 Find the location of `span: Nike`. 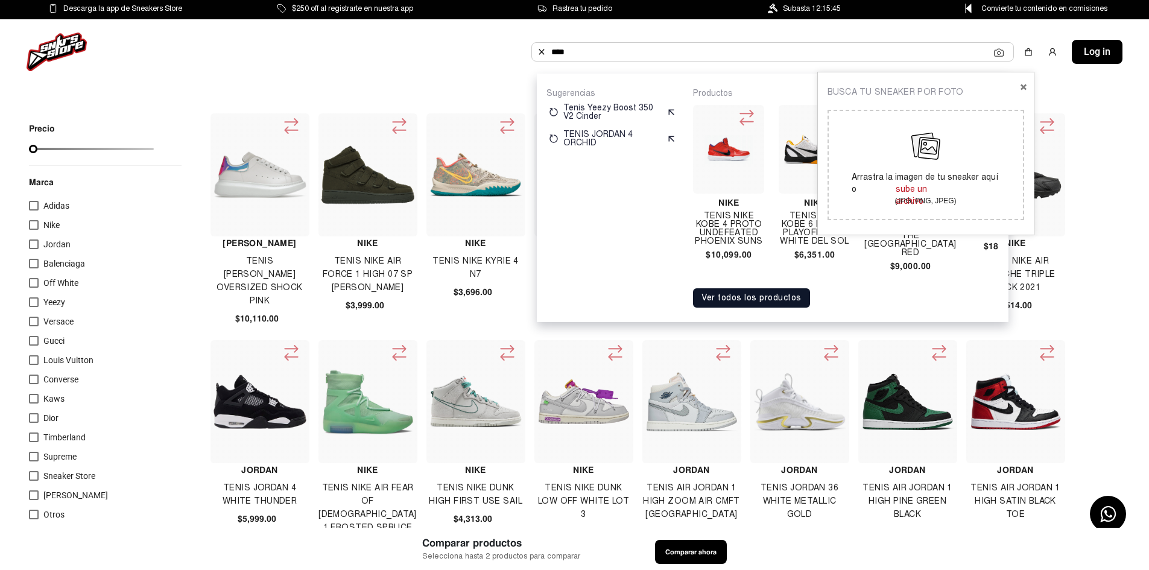

span: Nike is located at coordinates (51, 225).